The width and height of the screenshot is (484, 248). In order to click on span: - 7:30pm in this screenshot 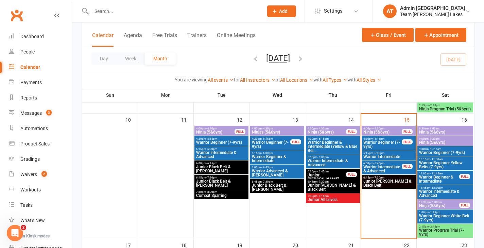, I will do `click(379, 177)`.